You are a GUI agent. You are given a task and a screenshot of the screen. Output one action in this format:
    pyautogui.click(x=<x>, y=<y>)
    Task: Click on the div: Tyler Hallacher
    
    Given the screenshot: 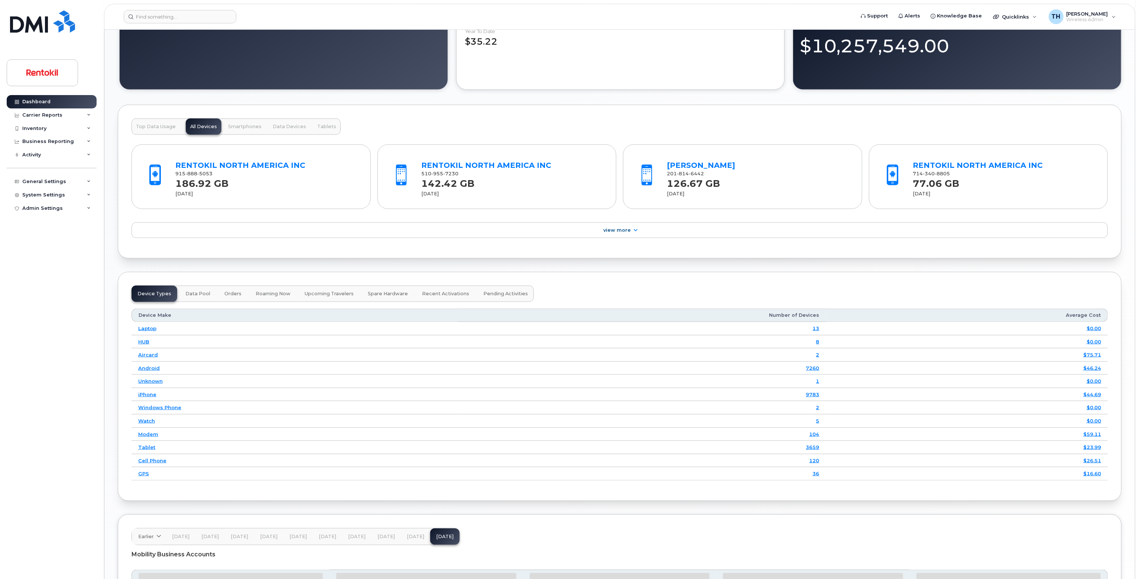 What is the action you would take?
    pyautogui.click(x=1082, y=17)
    